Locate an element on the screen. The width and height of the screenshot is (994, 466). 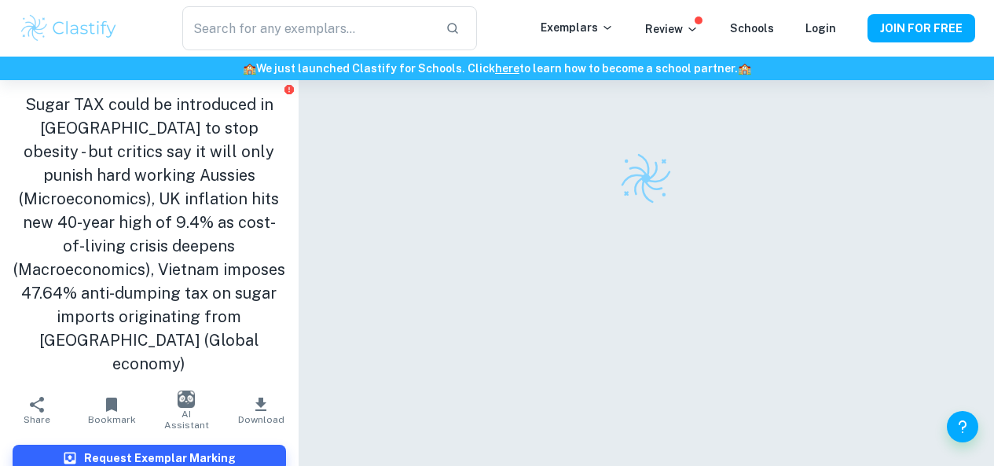
button: JOIN FOR FREE is located at coordinates (921, 28).